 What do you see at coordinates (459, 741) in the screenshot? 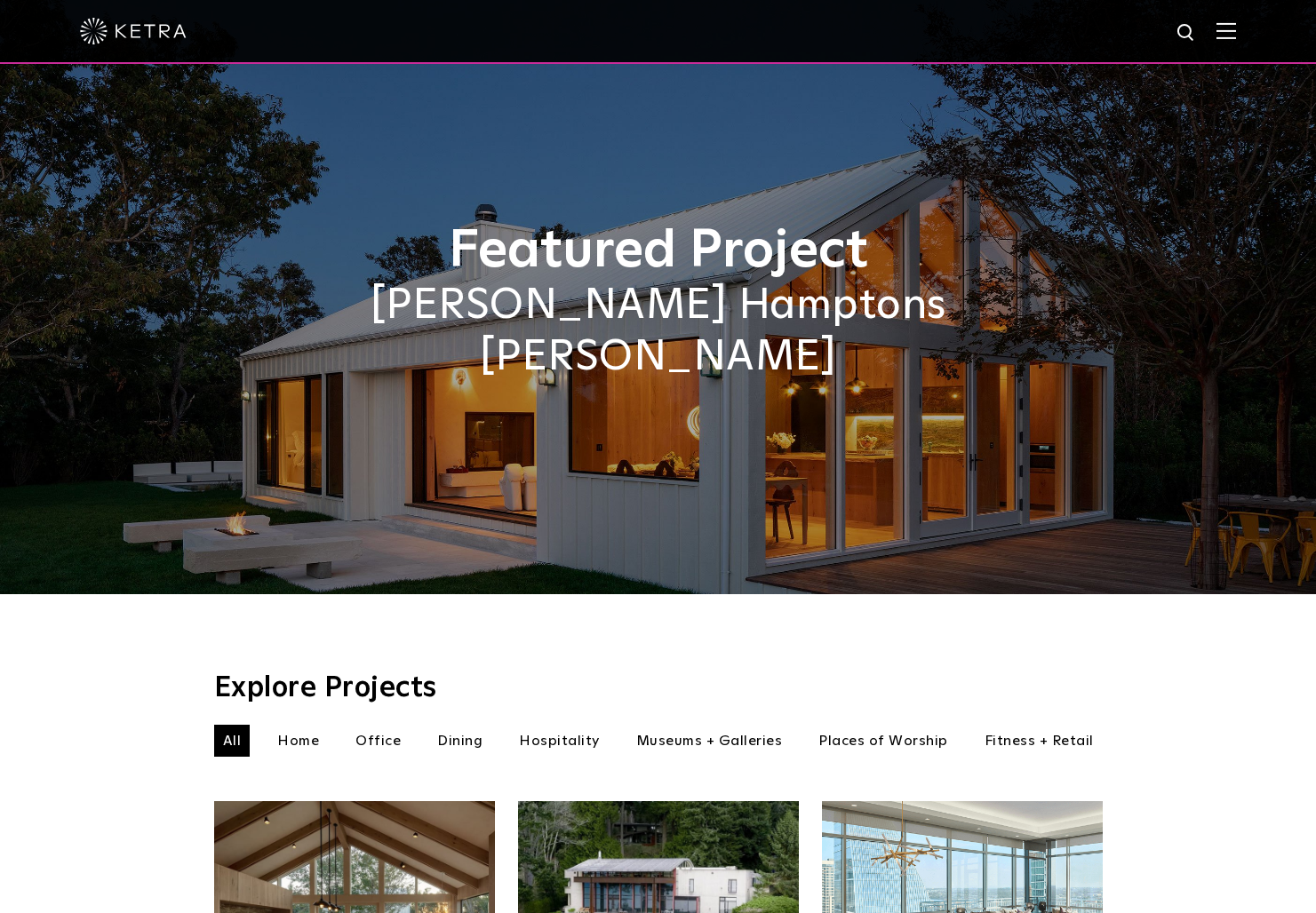
I see `li: Dining` at bounding box center [459, 741].